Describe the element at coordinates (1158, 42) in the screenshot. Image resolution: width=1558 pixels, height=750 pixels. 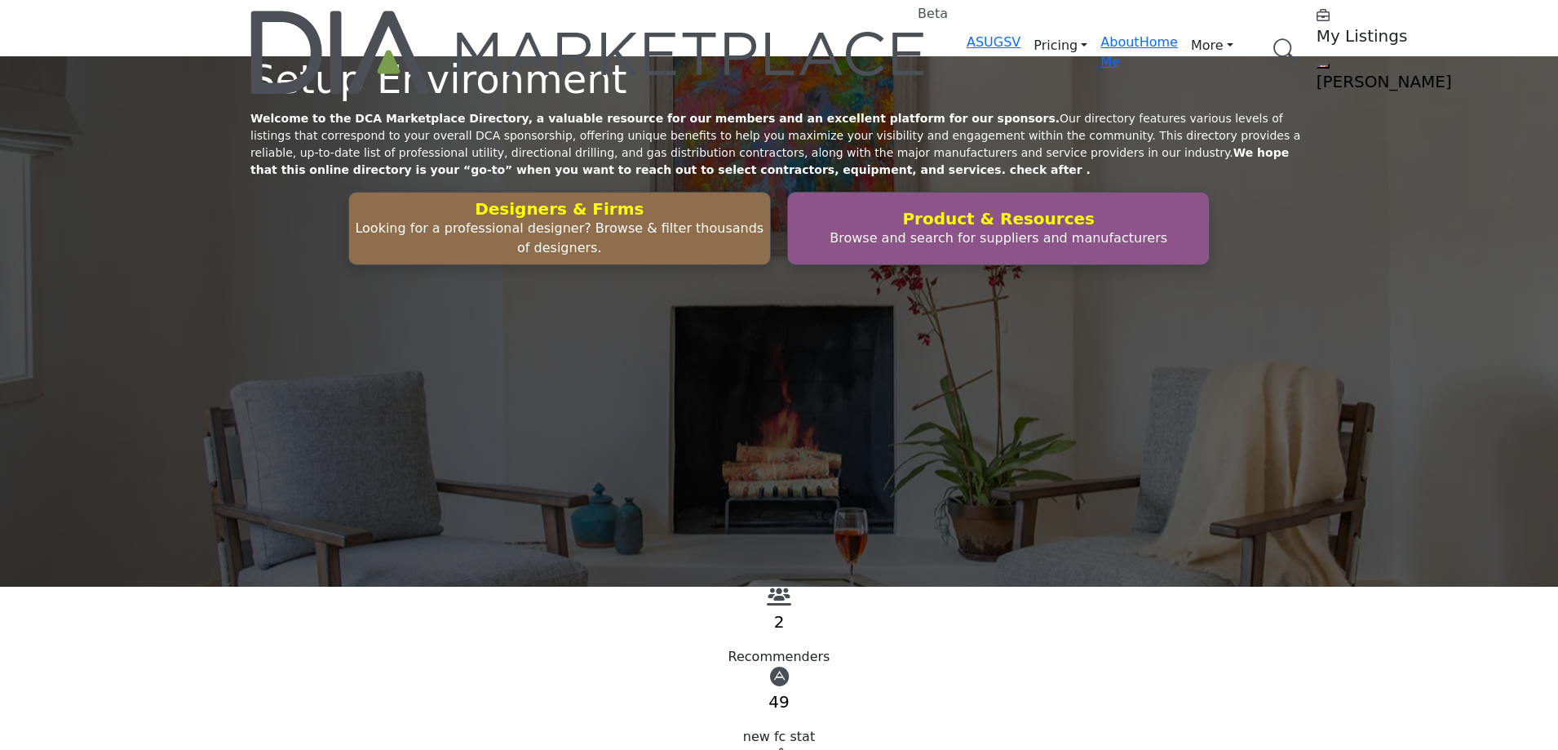
I see `a: Home` at that location.